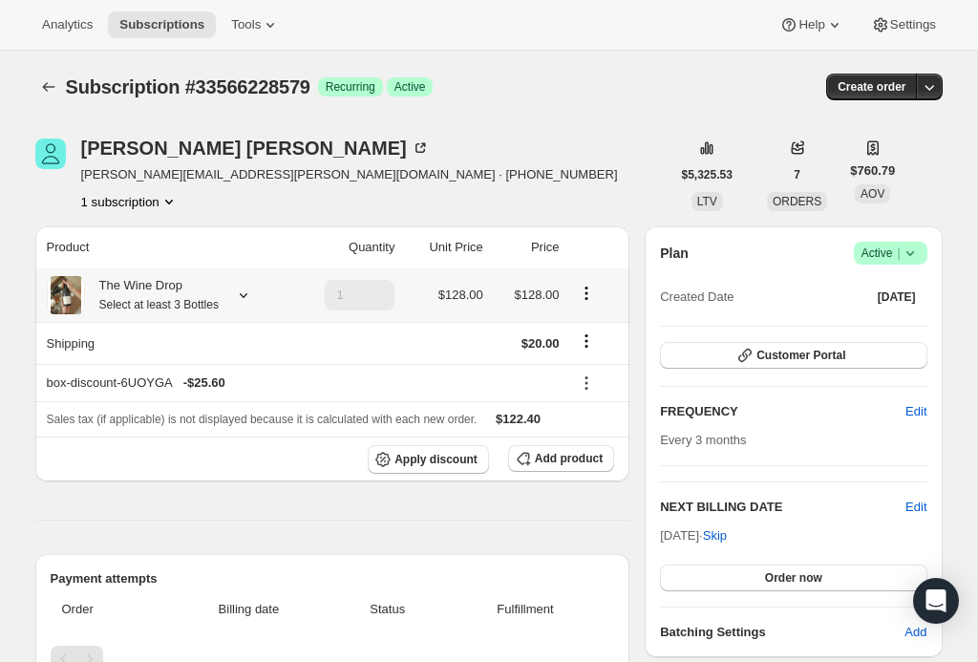 The height and width of the screenshot is (662, 978). Describe the element at coordinates (715, 536) in the screenshot. I see `button: Skip` at that location.